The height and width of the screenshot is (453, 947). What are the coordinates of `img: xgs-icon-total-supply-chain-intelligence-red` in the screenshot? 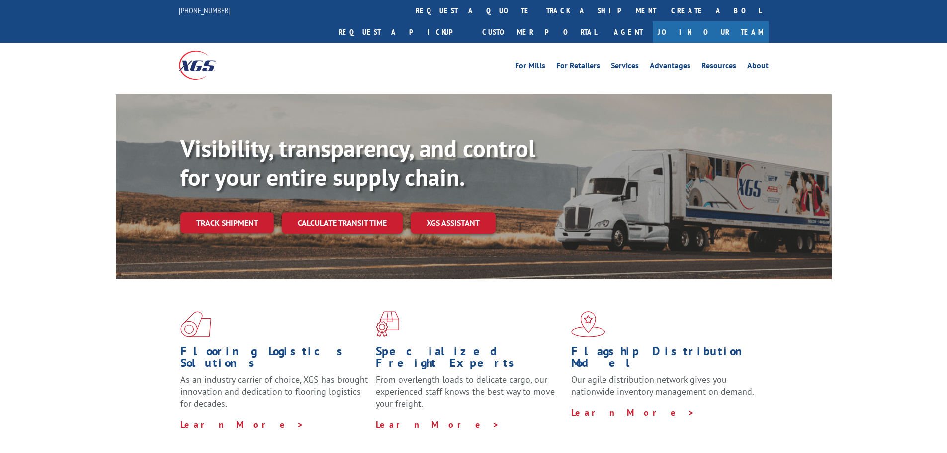 It's located at (196, 324).